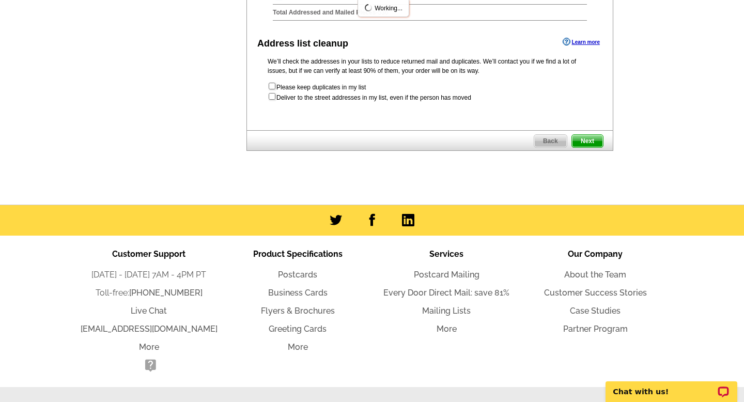  What do you see at coordinates (430, 92) in the screenshot?
I see `form: Please keep duplicates in my list Deliver to the street addresses in my list, even if the person ...` at bounding box center [430, 92].